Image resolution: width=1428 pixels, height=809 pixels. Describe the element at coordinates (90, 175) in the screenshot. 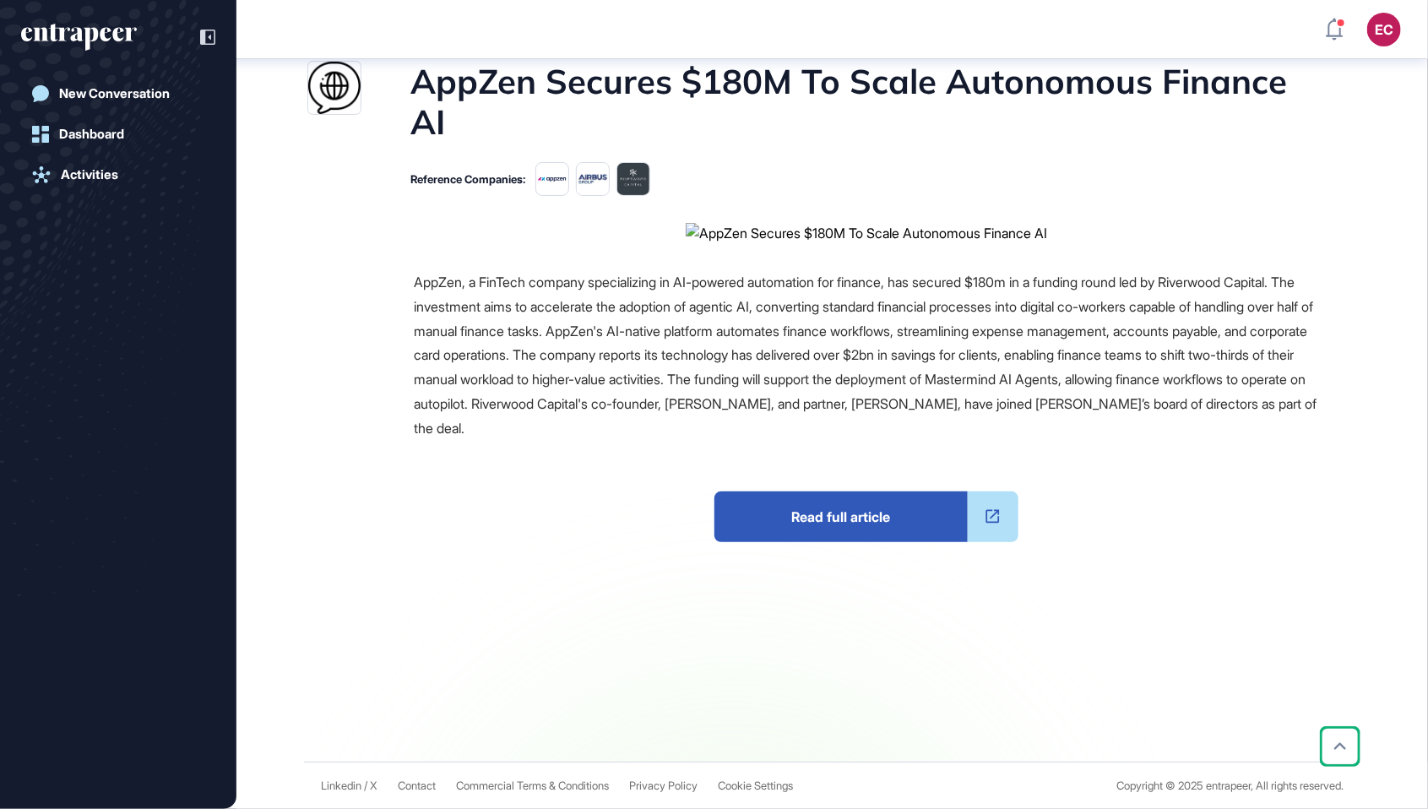

I see `div: Activities` at that location.